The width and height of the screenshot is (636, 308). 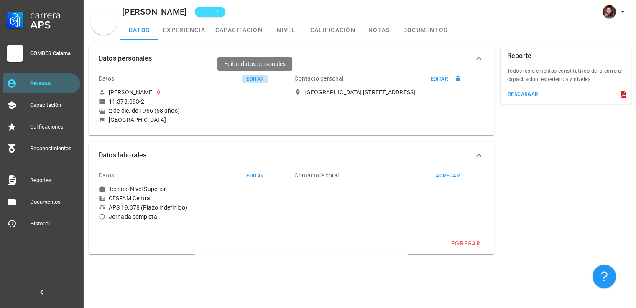 What do you see at coordinates (193, 208) in the screenshot?
I see `div: APS 19.378 (Plazo indefinido)` at bounding box center [193, 208].